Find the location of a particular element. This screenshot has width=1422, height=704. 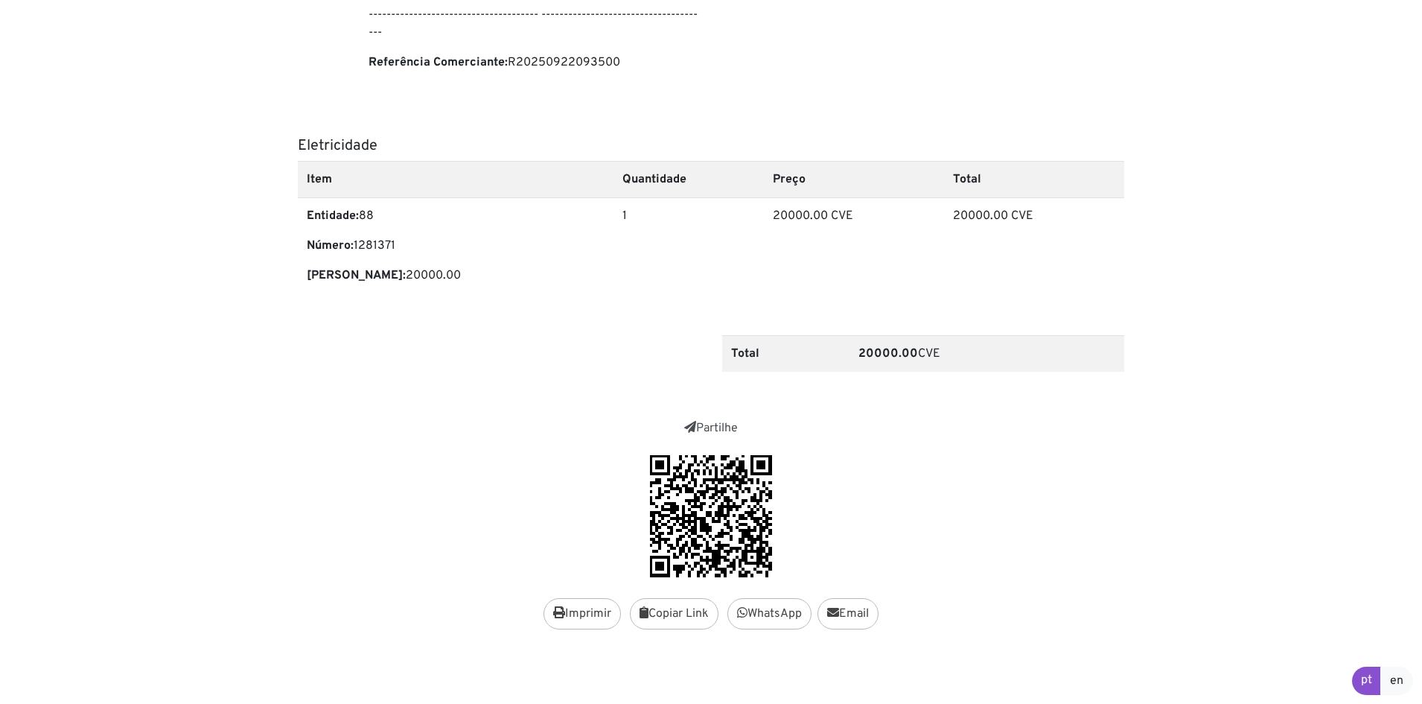

p: 1281371 is located at coordinates (456, 246).